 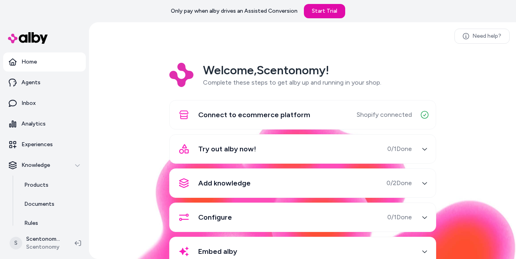 I want to click on p: Home, so click(x=29, y=62).